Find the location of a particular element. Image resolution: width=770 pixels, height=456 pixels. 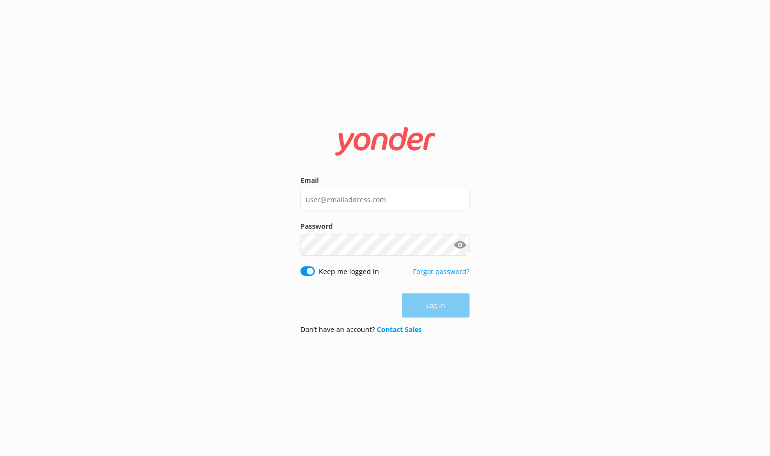

label: Email is located at coordinates (385, 181).